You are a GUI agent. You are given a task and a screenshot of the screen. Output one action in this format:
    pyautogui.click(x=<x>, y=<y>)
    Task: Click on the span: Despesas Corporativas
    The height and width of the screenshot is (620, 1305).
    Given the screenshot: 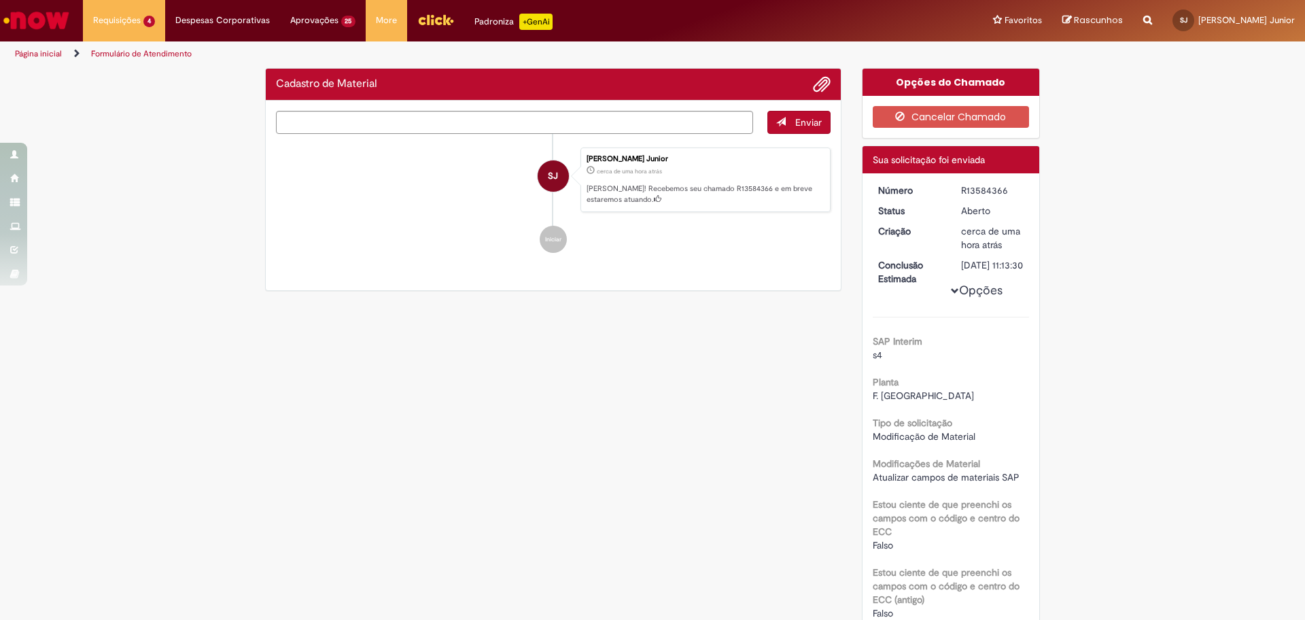 What is the action you would take?
    pyautogui.click(x=222, y=20)
    